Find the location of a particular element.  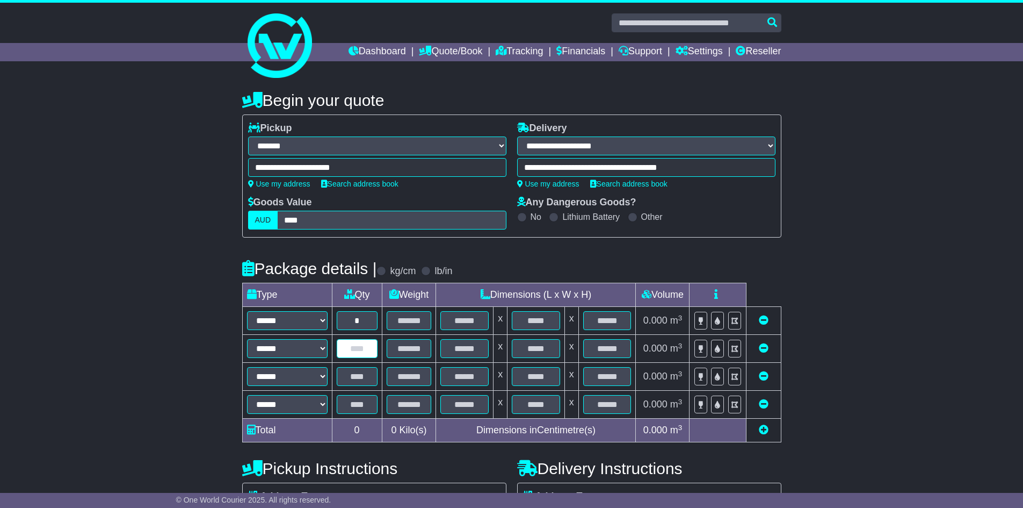

span: 0 is located at coordinates (394, 430).